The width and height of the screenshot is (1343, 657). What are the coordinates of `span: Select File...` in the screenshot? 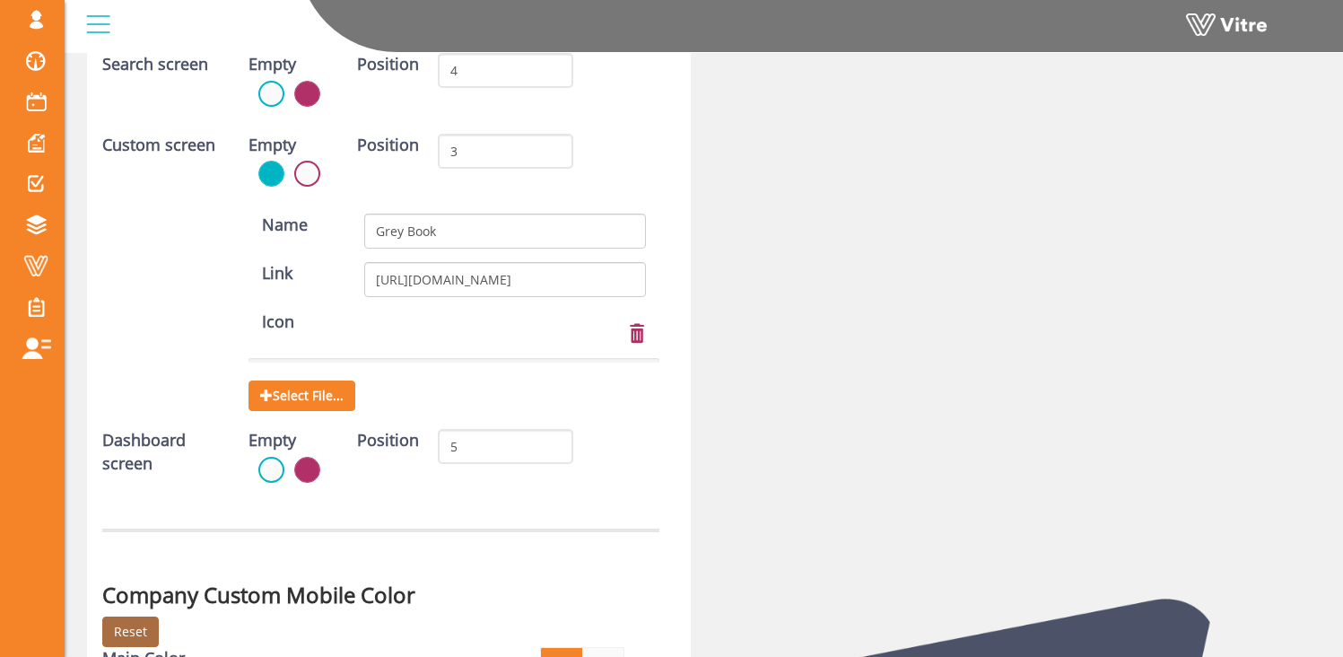 It's located at (301, 396).